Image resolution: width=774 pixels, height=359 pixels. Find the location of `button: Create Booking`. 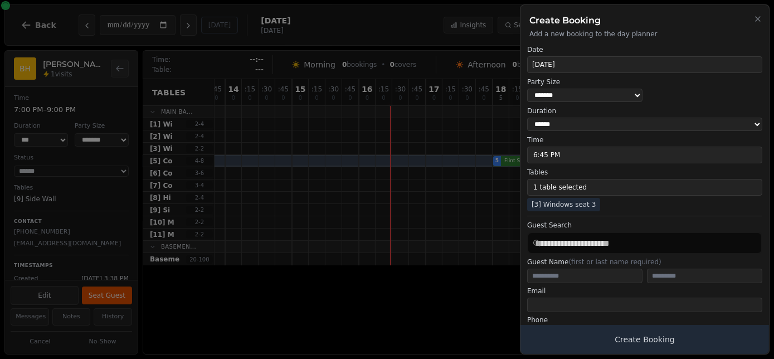

button: Create Booking is located at coordinates (645, 339).